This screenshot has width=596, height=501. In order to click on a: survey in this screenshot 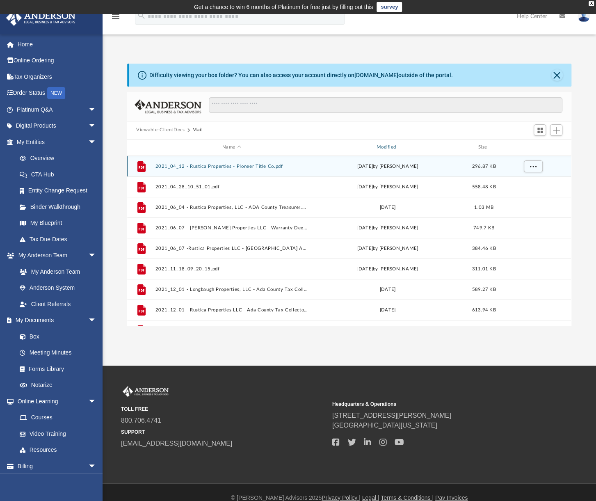, I will do `click(389, 7)`.